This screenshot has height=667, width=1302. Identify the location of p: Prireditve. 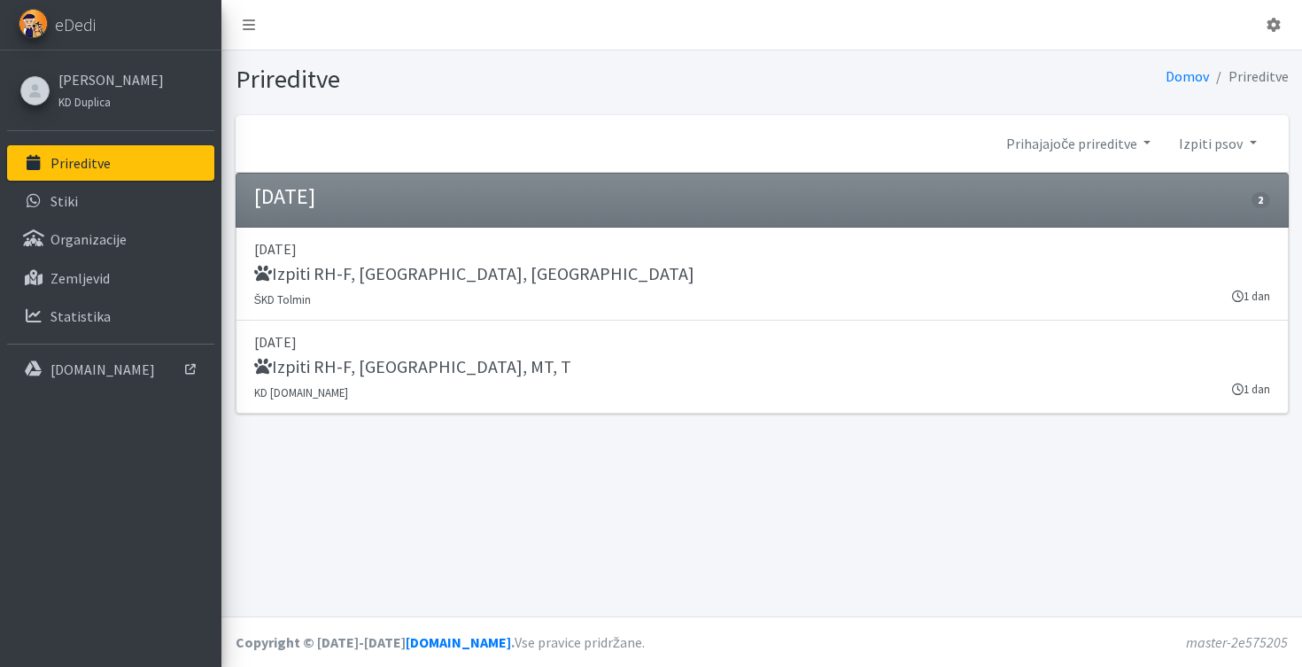
(81, 163).